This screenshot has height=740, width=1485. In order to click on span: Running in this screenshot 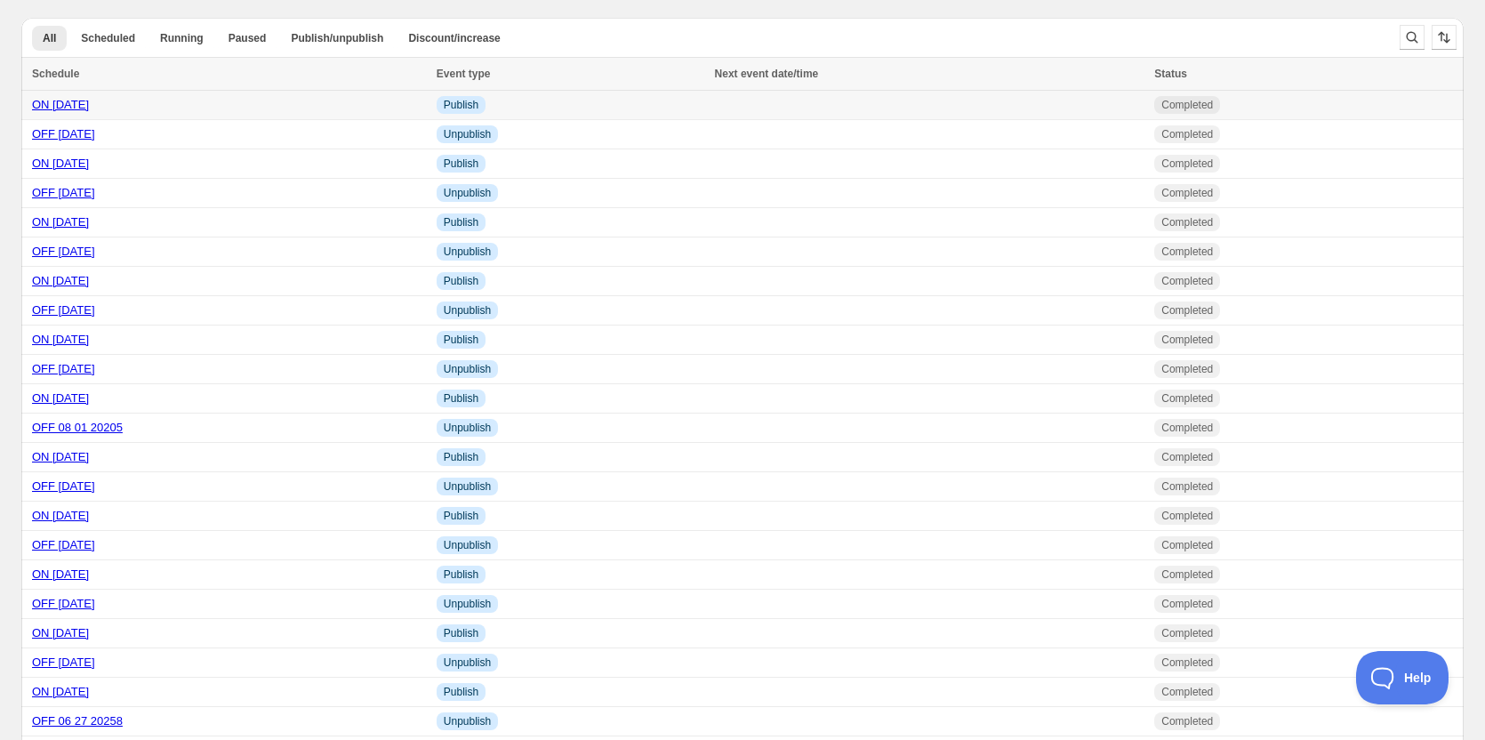, I will do `click(181, 38)`.